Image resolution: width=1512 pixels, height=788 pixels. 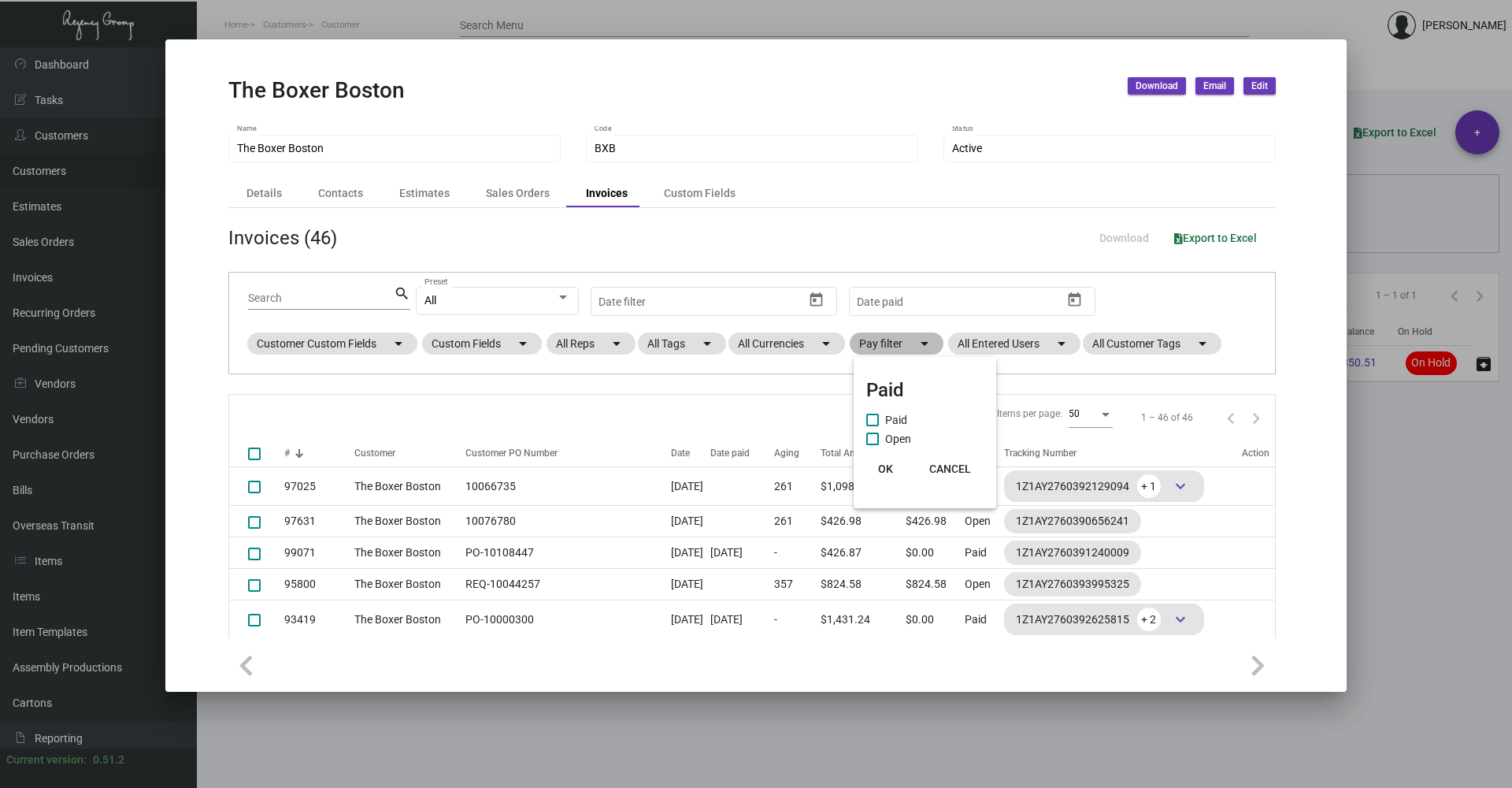 I want to click on mat-card-title: Paid, so click(x=924, y=390).